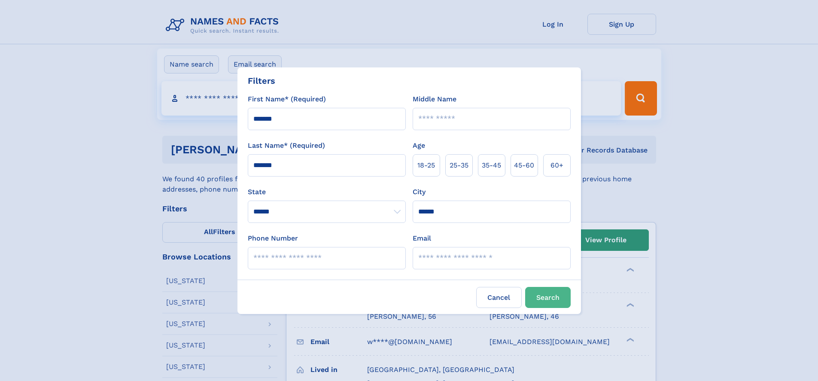  Describe the element at coordinates (491, 165) in the screenshot. I see `span: 35‑45` at that location.